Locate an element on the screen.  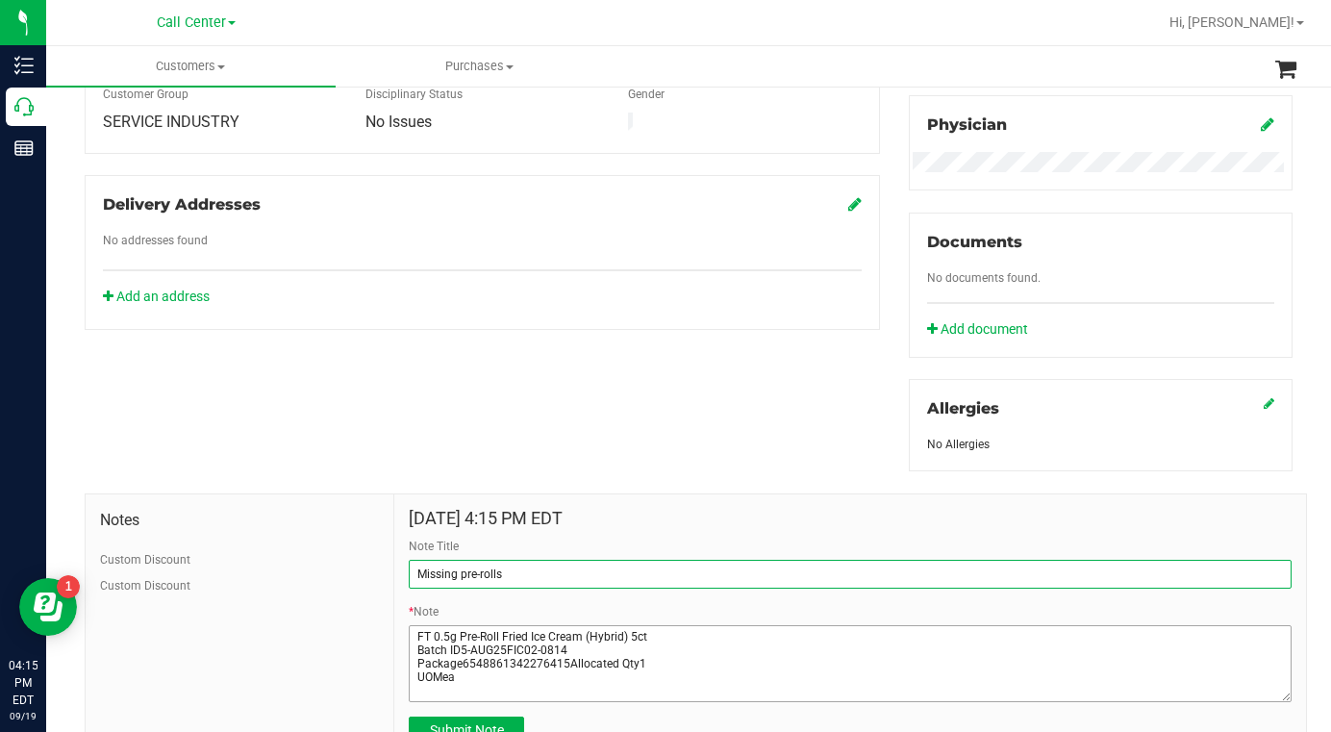
label: Note is located at coordinates (423, 612).